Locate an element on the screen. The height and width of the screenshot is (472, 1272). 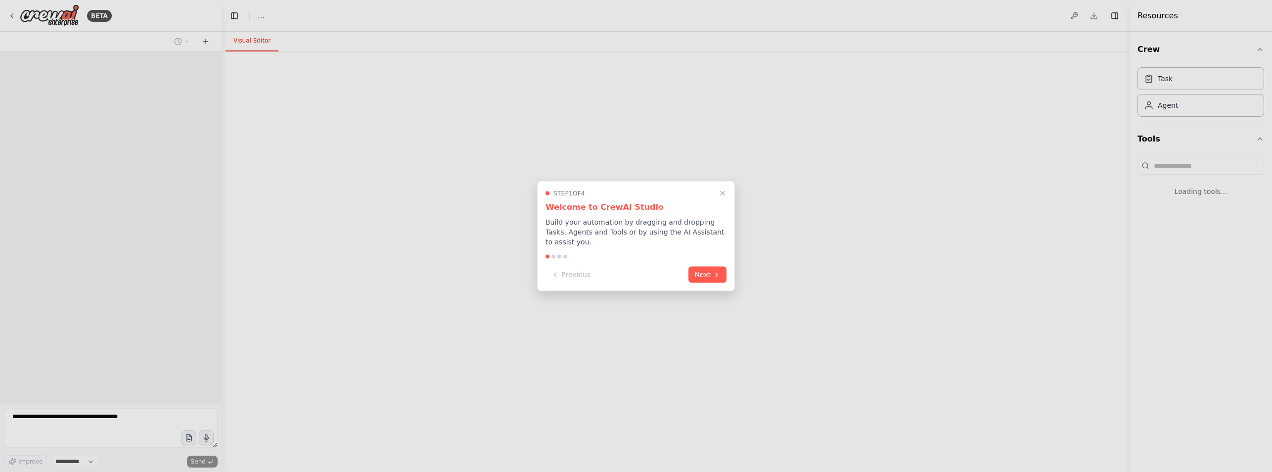
p: Build your automation by dragging and dropping Tasks, Agents and Tools or by using the AI Assista... is located at coordinates (636, 232).